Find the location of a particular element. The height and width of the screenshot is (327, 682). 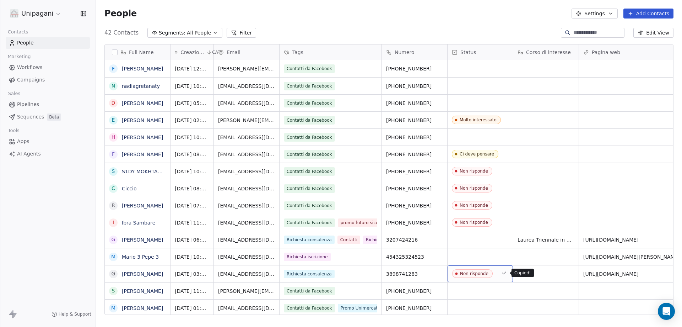

span: CAT is located at coordinates (216, 52).